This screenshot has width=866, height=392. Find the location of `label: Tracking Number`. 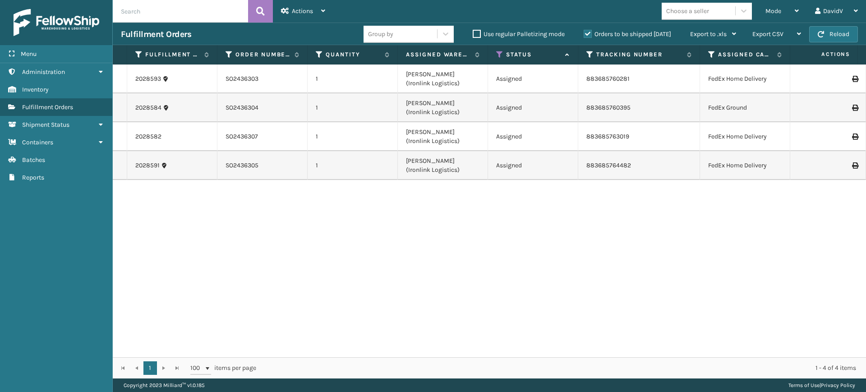

label: Tracking Number is located at coordinates (639, 55).